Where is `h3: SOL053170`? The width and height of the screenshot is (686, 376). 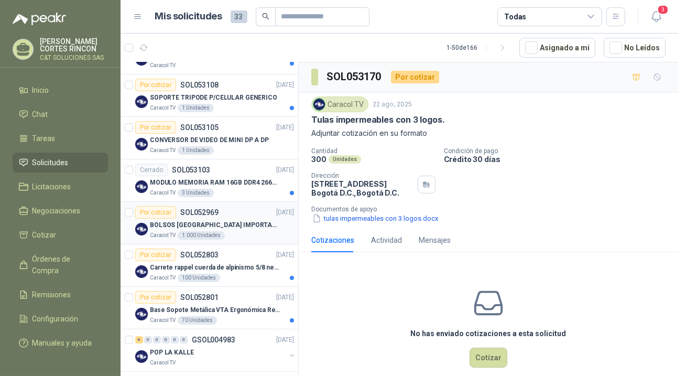
h3: SOL053170 is located at coordinates (354, 77).